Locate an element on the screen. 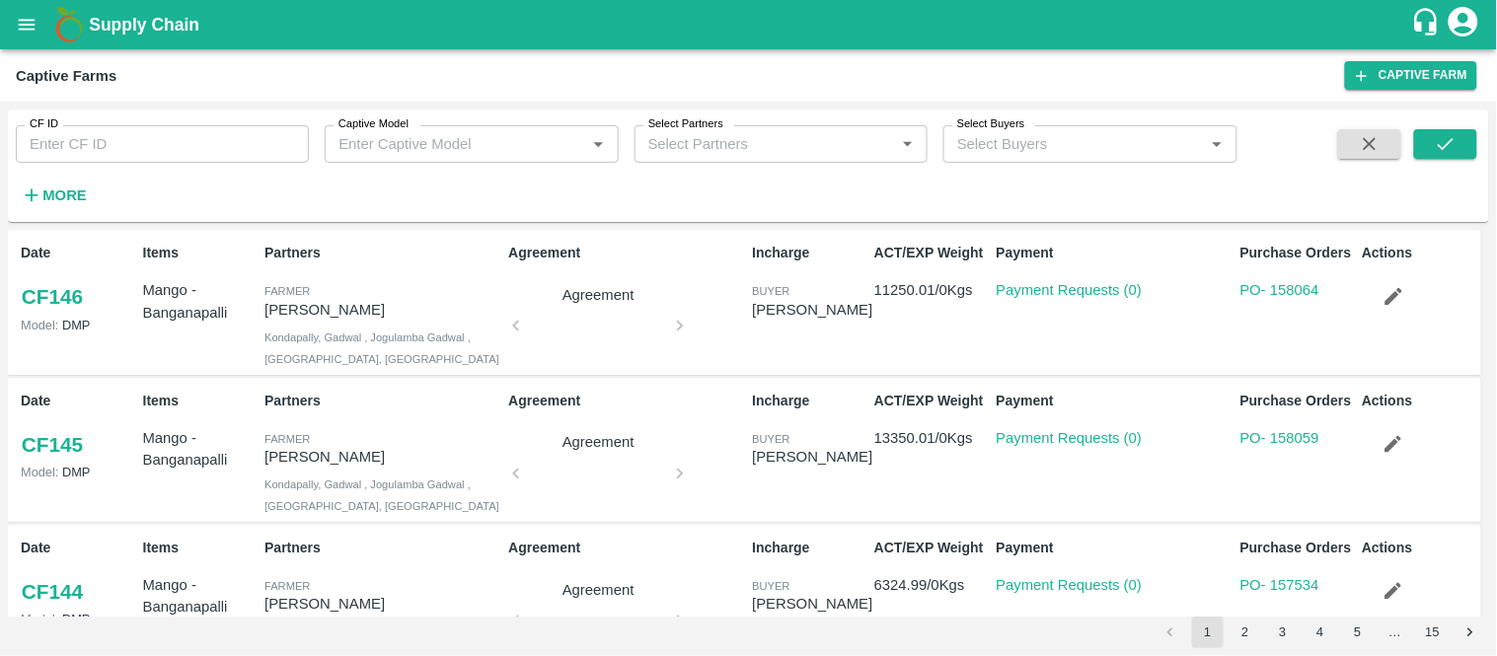  button: Go to page 2 is located at coordinates (1245, 633).